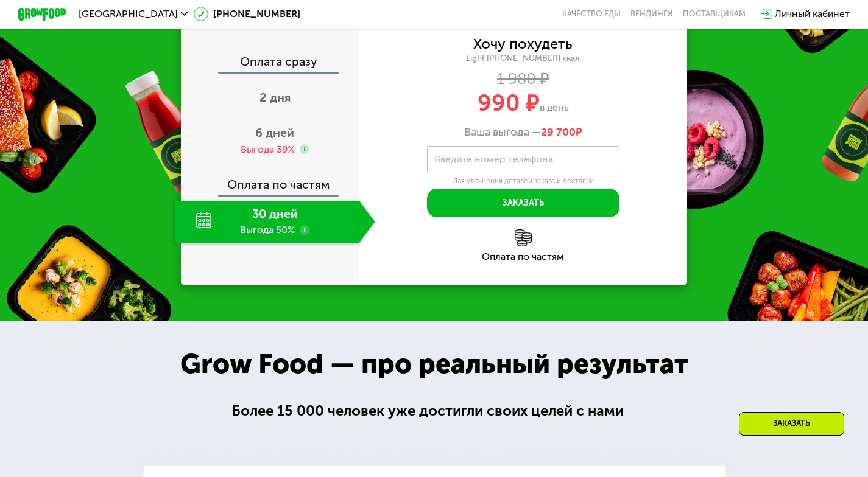  I want to click on span: 2 дня, so click(275, 97).